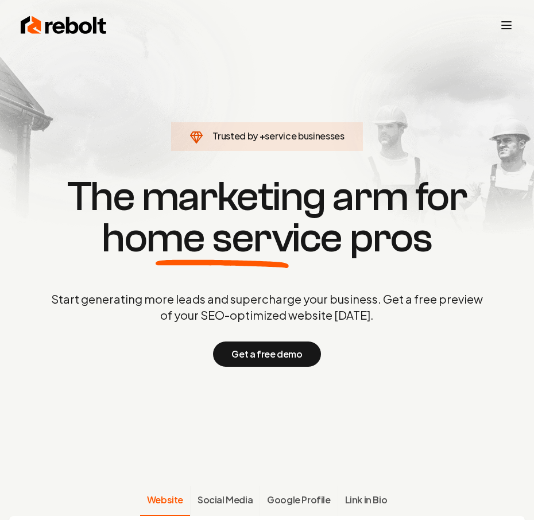 The height and width of the screenshot is (520, 534). I want to click on p: Start generating more leads and supercharge your business. Get a free preview of your SEO-optimiz..., so click(267, 307).